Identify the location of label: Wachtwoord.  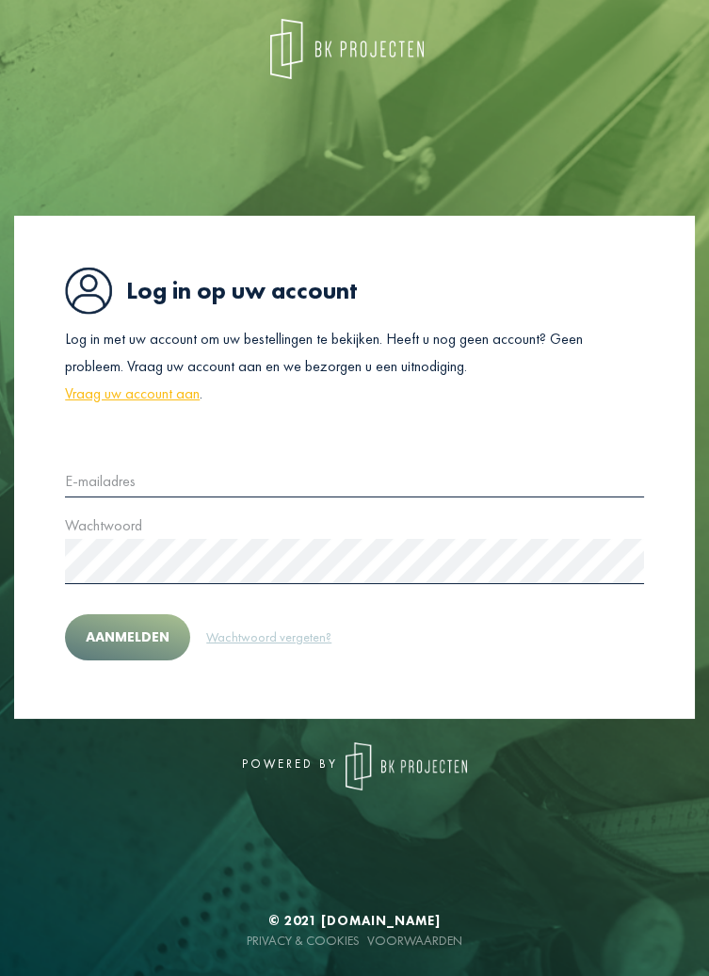
(104, 526).